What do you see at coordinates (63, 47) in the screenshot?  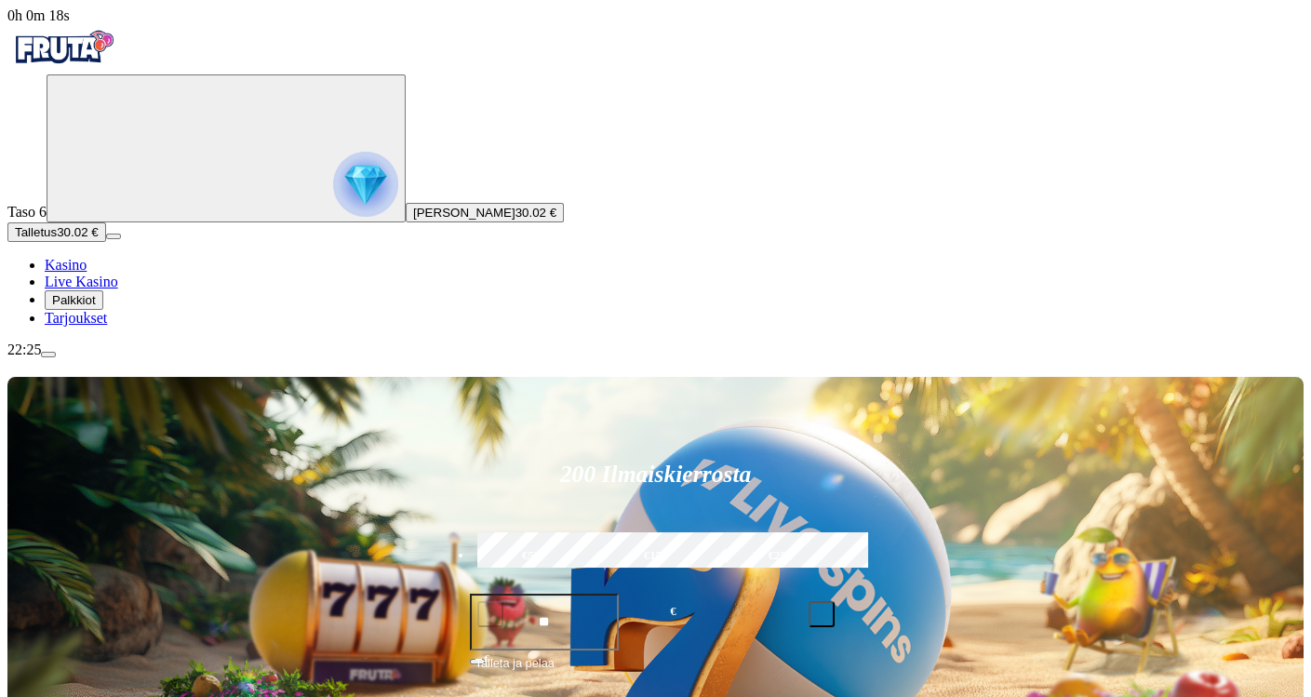 I see `img: Fruta` at bounding box center [63, 47].